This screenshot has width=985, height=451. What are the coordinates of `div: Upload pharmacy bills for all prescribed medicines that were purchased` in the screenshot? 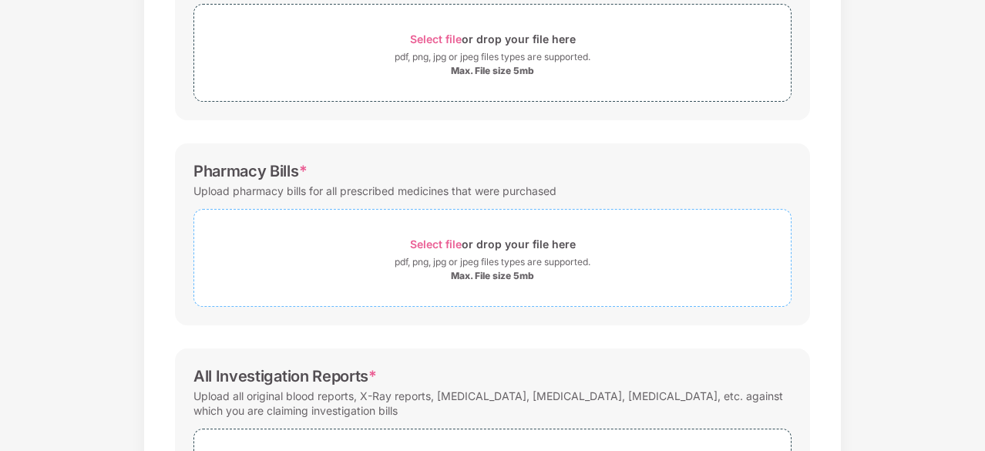 It's located at (375, 190).